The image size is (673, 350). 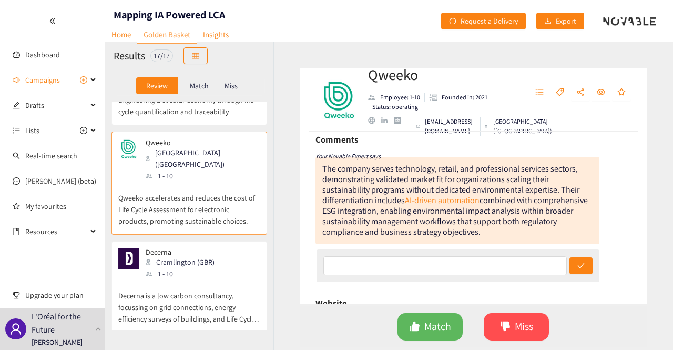 What do you see at coordinates (169, 15) in the screenshot?
I see `h1: Mapping IA Powered LCA` at bounding box center [169, 15].